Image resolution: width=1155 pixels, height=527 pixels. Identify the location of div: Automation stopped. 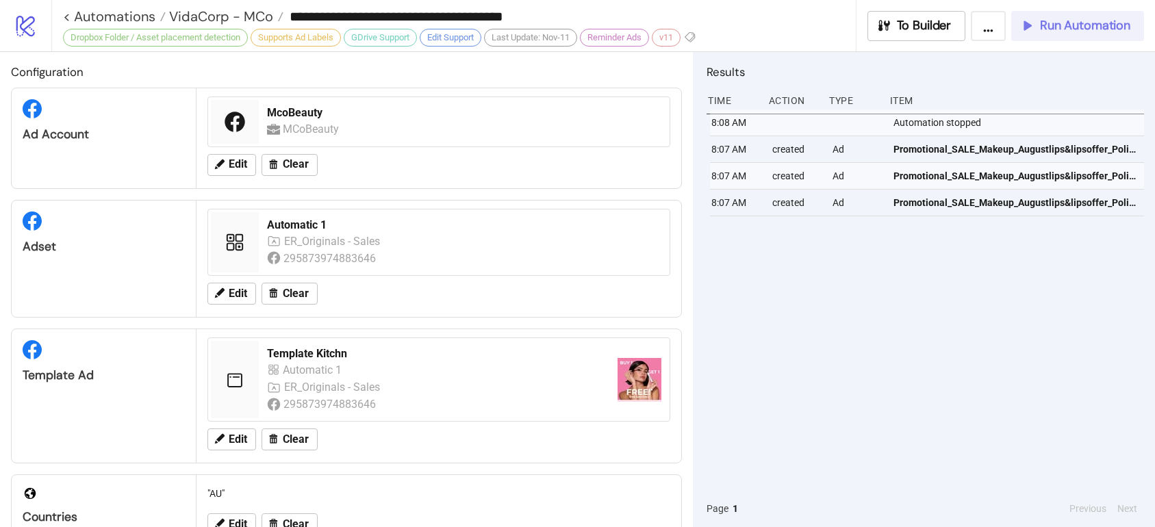
(1020, 123).